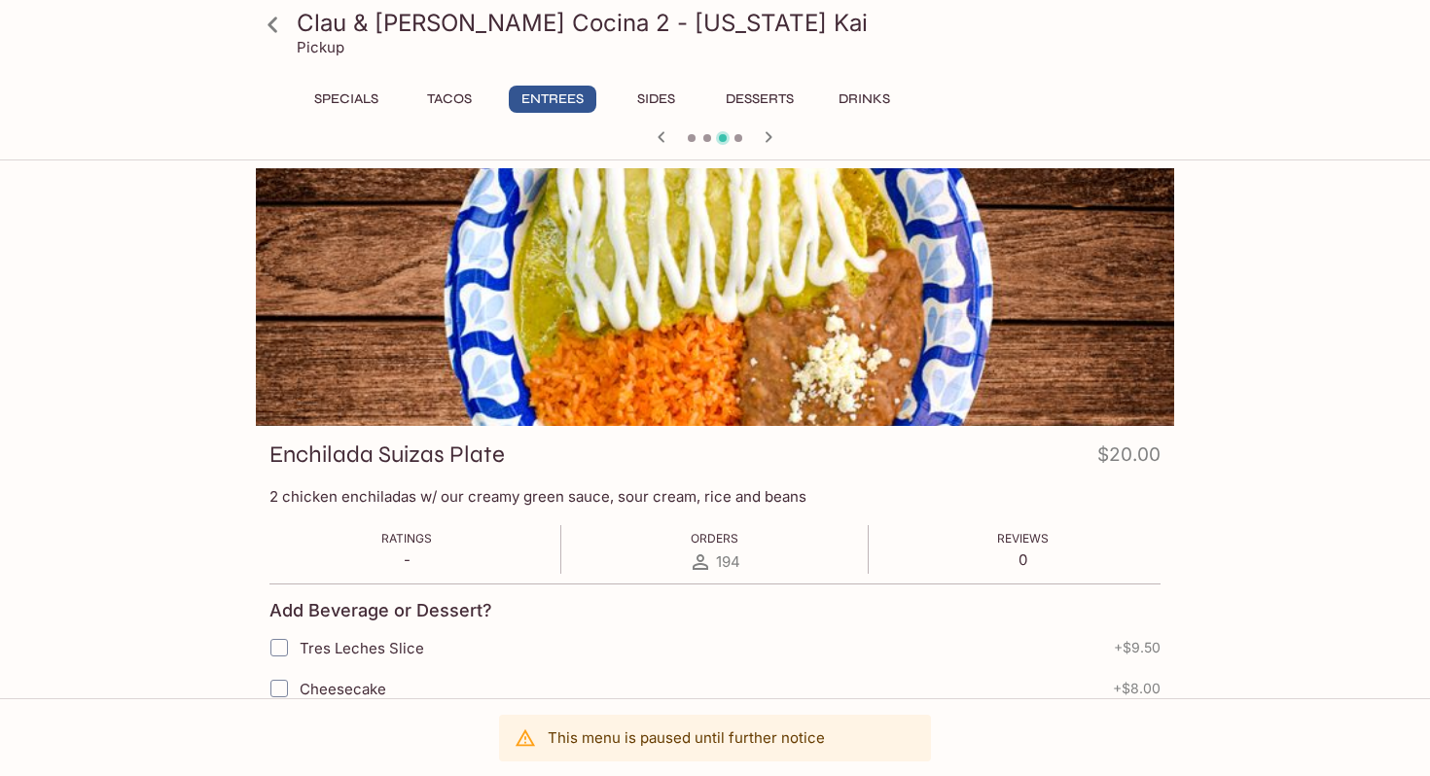 The height and width of the screenshot is (776, 1430). What do you see at coordinates (449, 99) in the screenshot?
I see `button: Tacos` at bounding box center [449, 99].